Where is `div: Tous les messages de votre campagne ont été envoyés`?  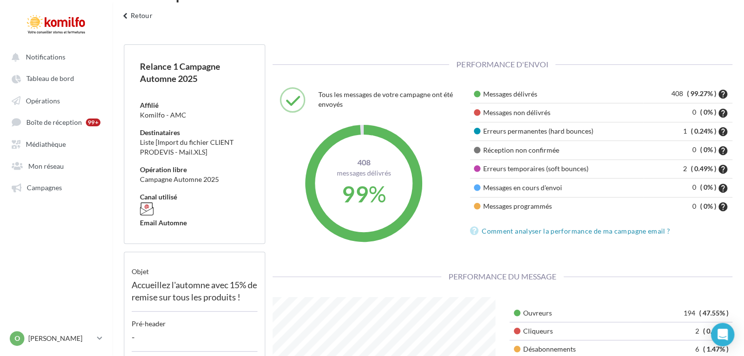
div: Tous les messages de votre campagne ont été envoyés is located at coordinates (387, 99).